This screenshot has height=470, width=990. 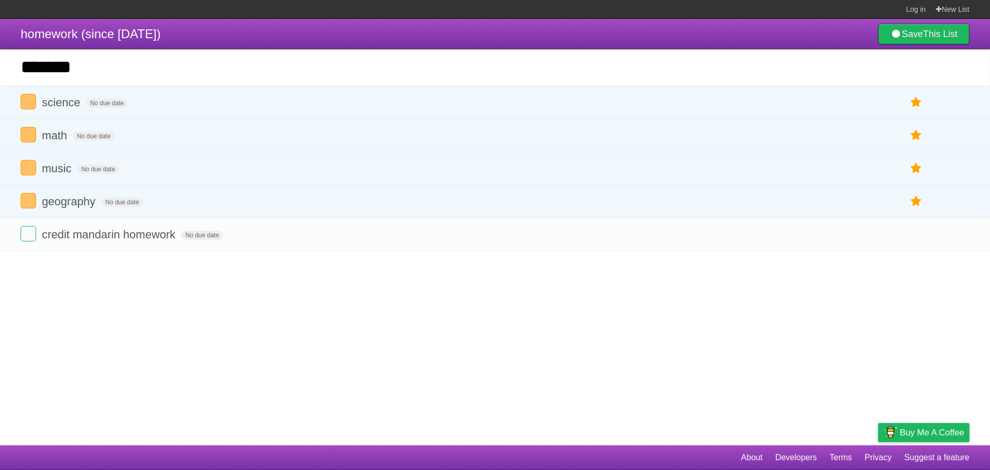 I want to click on img: Buy me a coffee, so click(x=890, y=432).